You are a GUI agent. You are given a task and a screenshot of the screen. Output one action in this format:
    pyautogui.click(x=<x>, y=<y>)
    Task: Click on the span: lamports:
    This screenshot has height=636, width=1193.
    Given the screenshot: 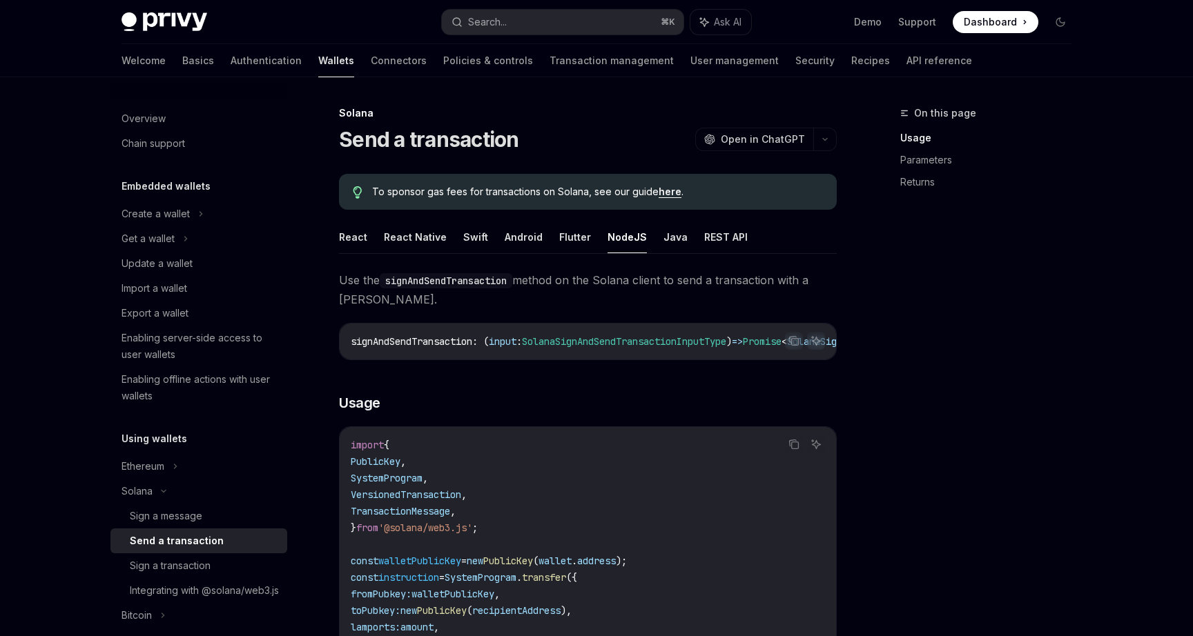 What is the action you would take?
    pyautogui.click(x=375, y=627)
    